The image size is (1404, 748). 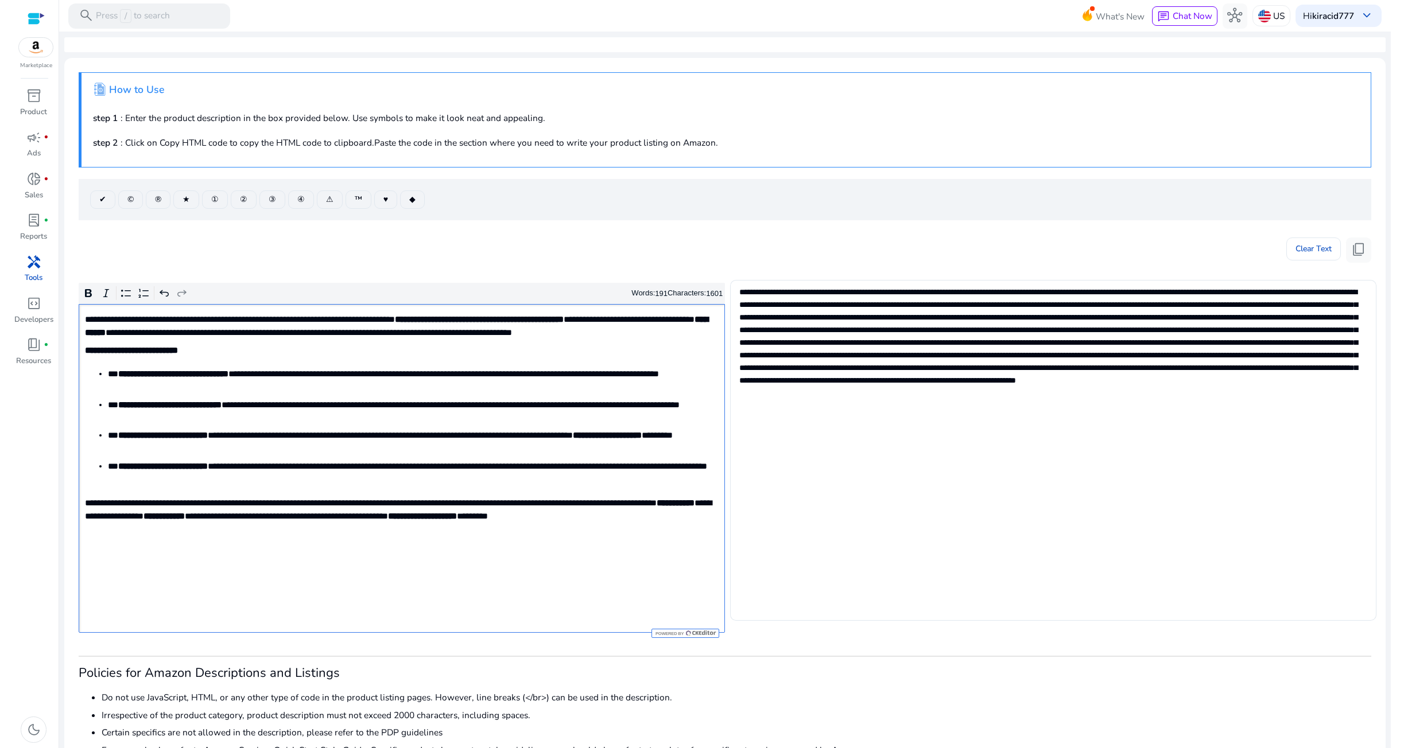 I want to click on span: ③, so click(x=272, y=199).